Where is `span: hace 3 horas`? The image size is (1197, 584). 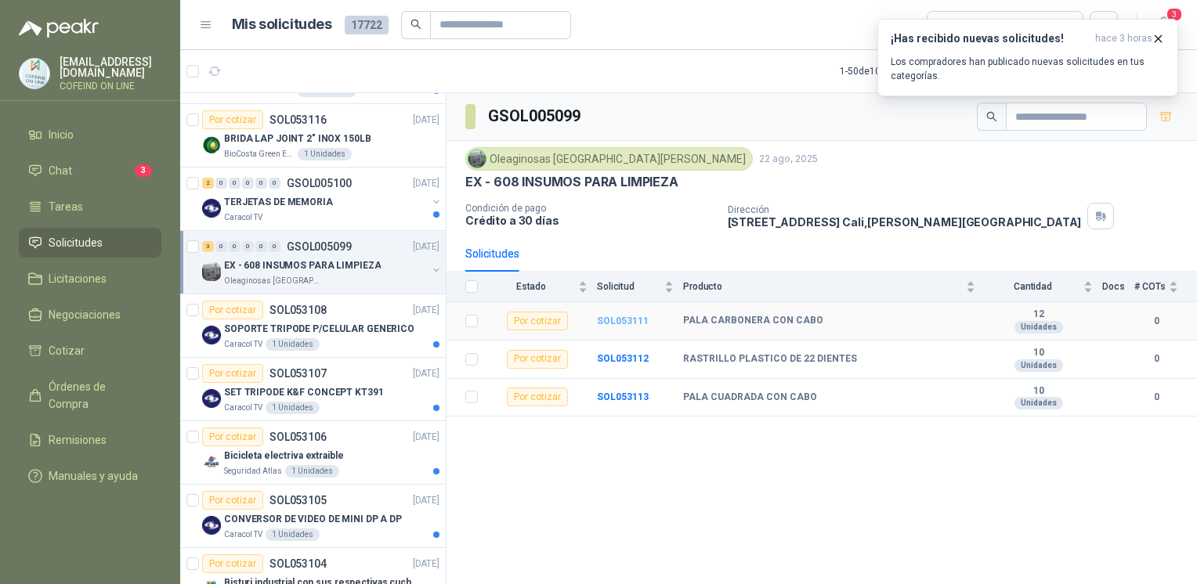
span: hace 3 horas is located at coordinates (1123, 38).